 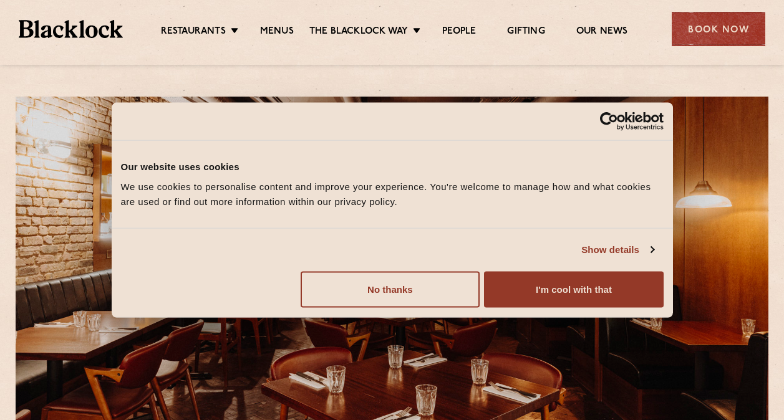 What do you see at coordinates (718, 29) in the screenshot?
I see `div: Book Now` at bounding box center [718, 29].